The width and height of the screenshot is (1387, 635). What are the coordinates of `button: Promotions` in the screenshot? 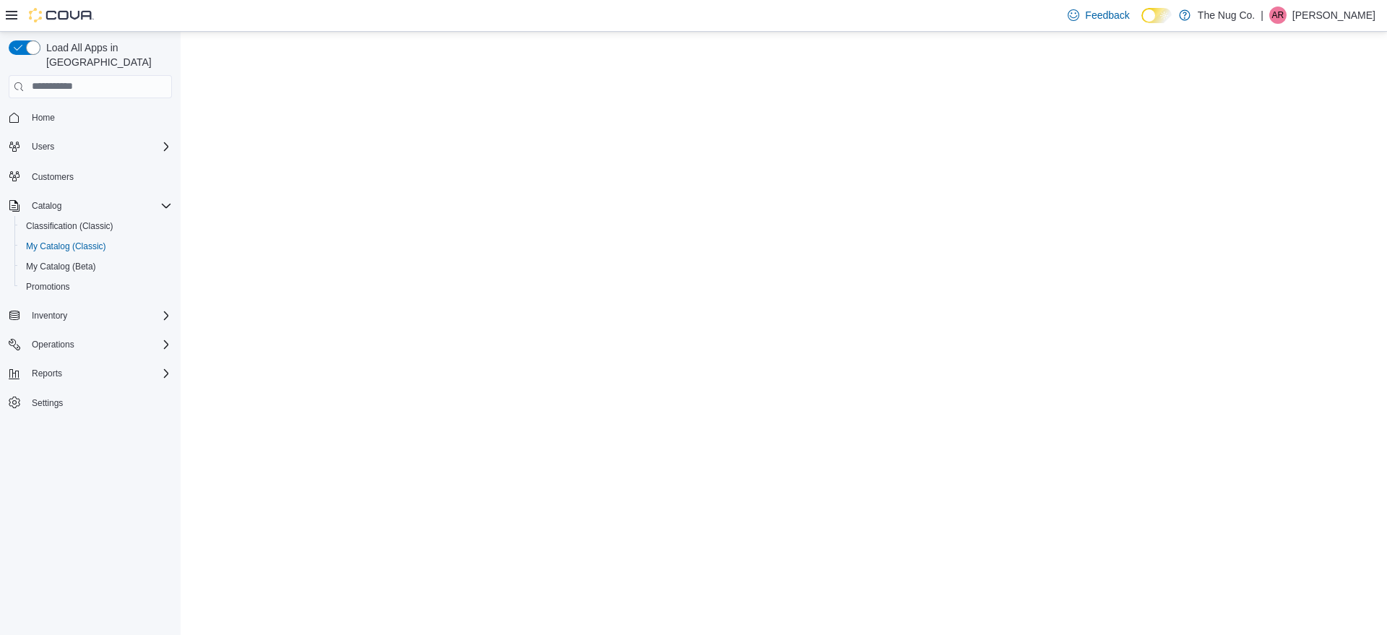 It's located at (96, 287).